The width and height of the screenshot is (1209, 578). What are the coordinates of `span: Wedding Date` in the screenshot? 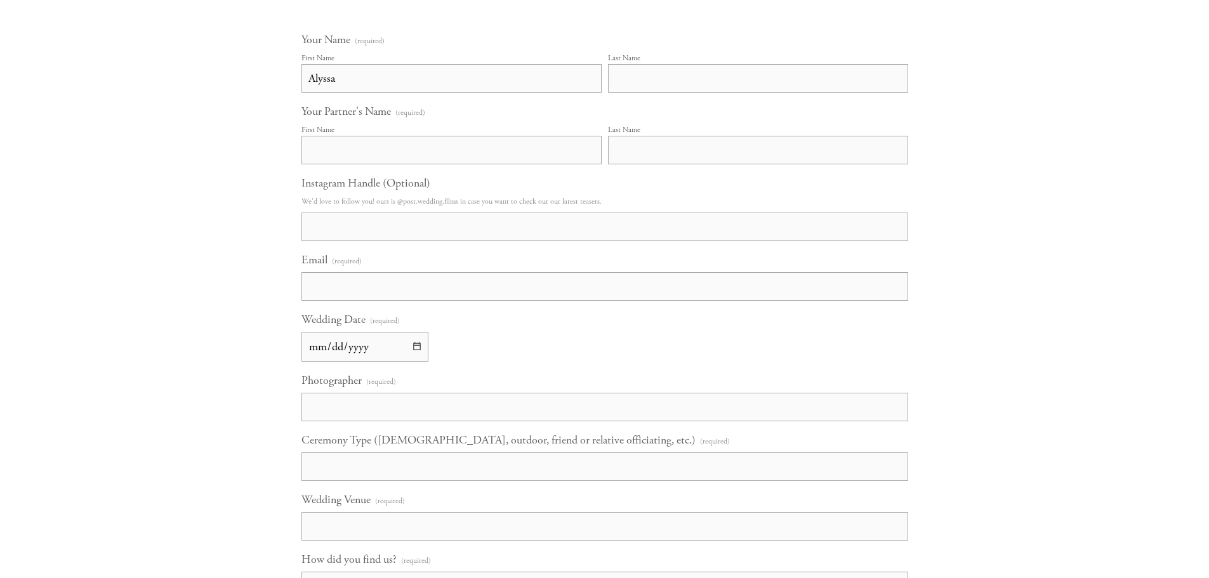 It's located at (333, 319).